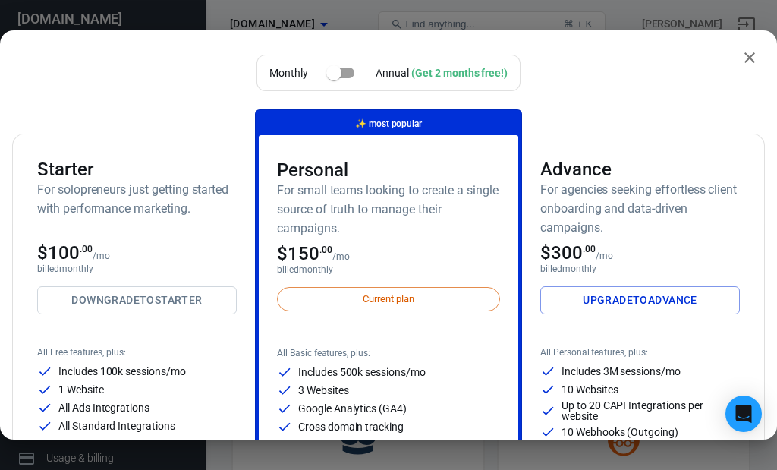  What do you see at coordinates (137, 300) in the screenshot?
I see `a: DowngradetoStarter` at bounding box center [137, 300].